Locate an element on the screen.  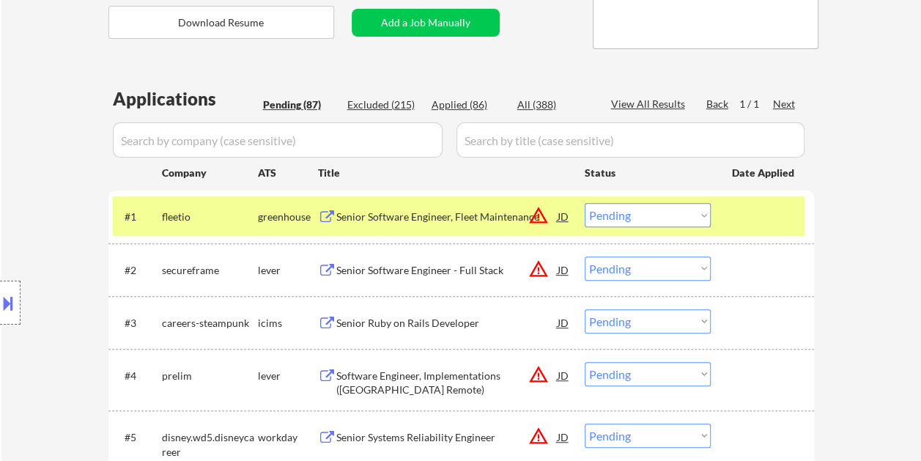
div: Date Applied is located at coordinates (764, 173).